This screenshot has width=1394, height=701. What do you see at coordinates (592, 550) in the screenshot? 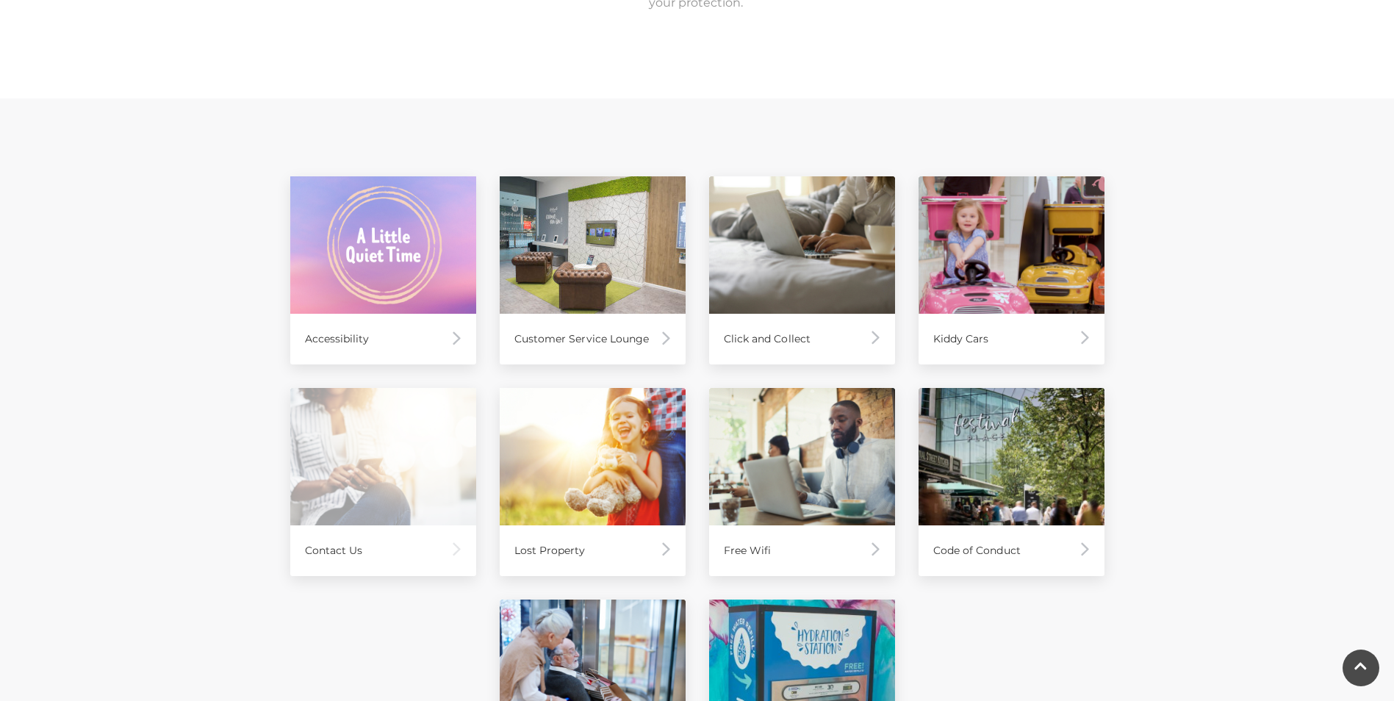
I see `div: Lost Property` at bounding box center [592, 550].